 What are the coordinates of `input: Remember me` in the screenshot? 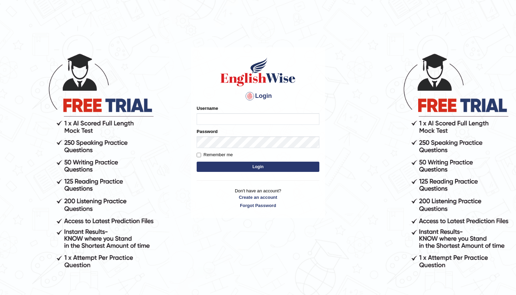 It's located at (199, 155).